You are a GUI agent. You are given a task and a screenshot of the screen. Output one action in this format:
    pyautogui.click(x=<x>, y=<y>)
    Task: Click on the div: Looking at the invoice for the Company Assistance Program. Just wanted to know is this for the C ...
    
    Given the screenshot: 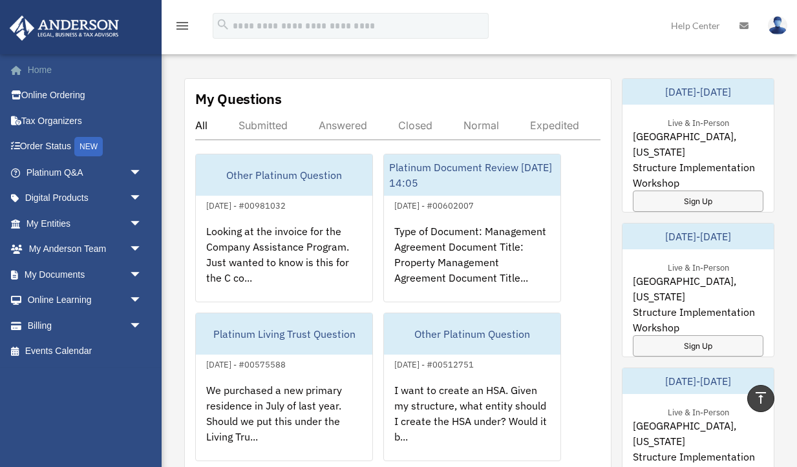 What is the action you would take?
    pyautogui.click(x=284, y=264)
    